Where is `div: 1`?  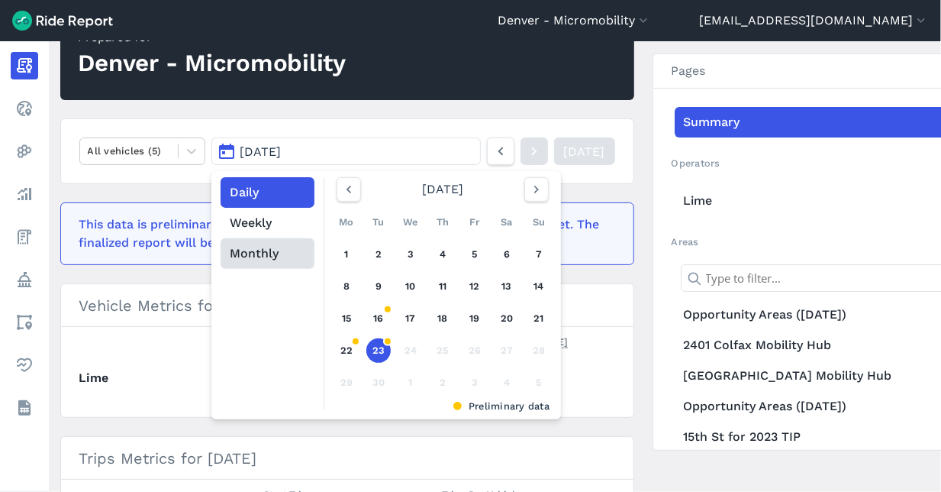
div: 1 is located at coordinates (411, 382).